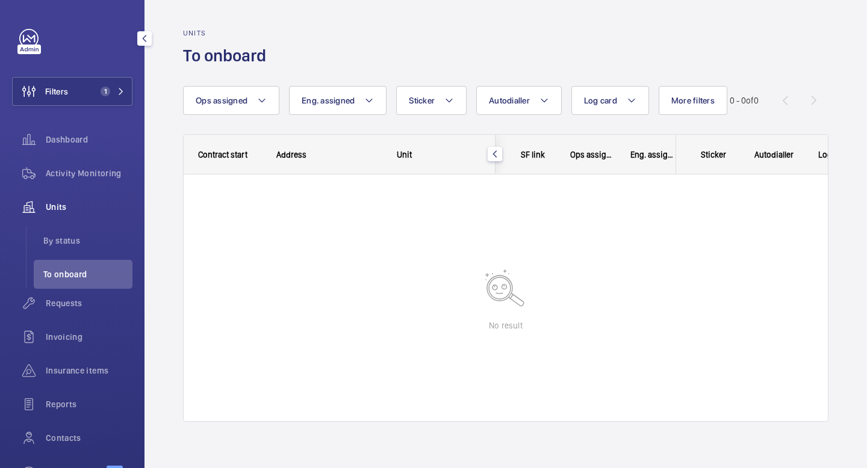 The width and height of the screenshot is (867, 468). Describe the element at coordinates (89, 140) in the screenshot. I see `span: Dashboard` at that location.